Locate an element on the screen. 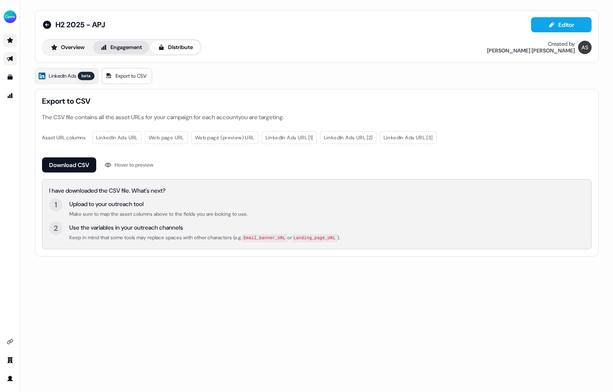 This screenshot has height=392, width=613. a: Overview is located at coordinates (68, 47).